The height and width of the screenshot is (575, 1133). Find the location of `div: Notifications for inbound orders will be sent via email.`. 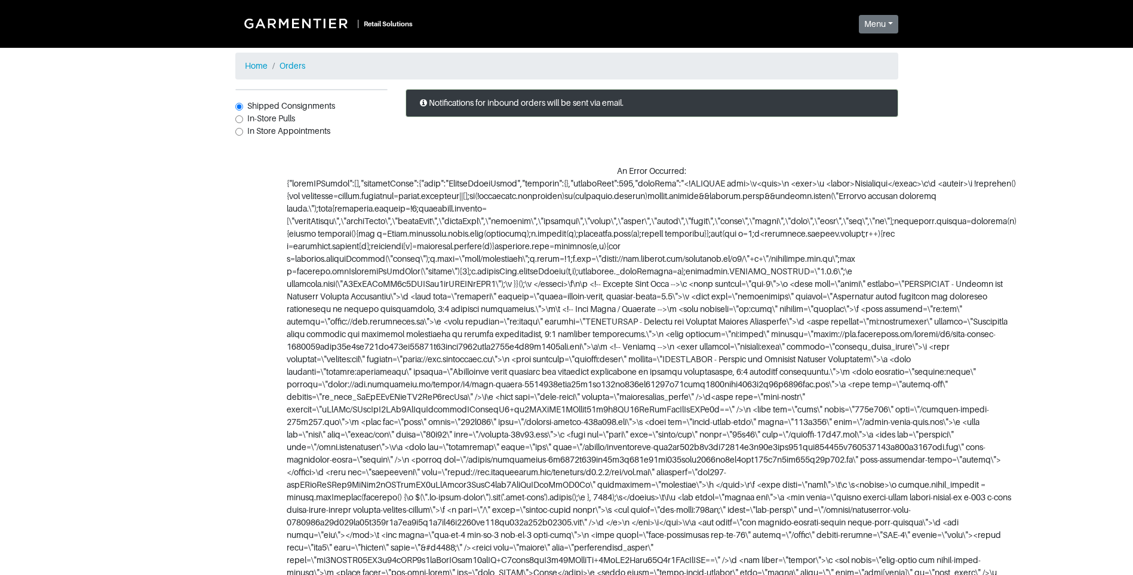

div: Notifications for inbound orders will be sent via email. is located at coordinates (652, 103).